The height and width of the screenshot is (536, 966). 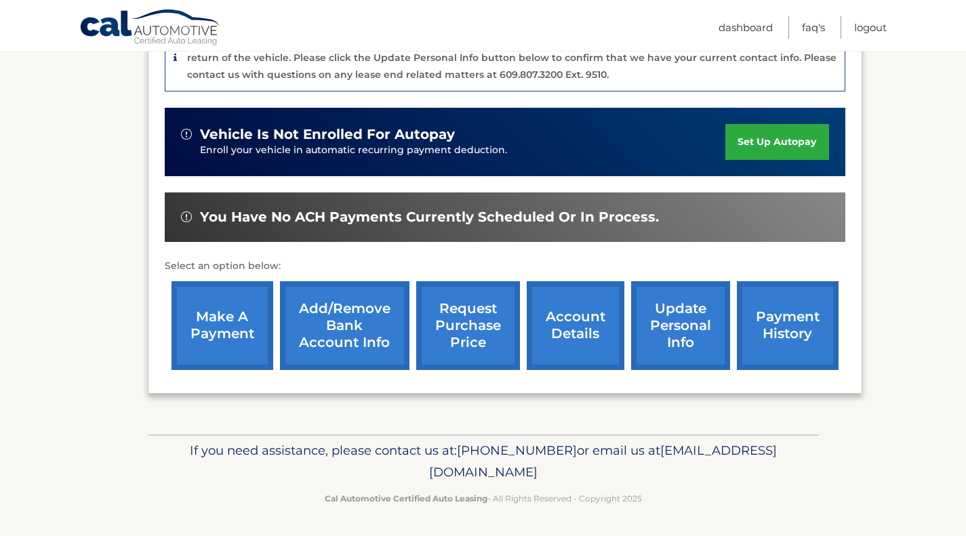 I want to click on a: set up autopay, so click(x=777, y=142).